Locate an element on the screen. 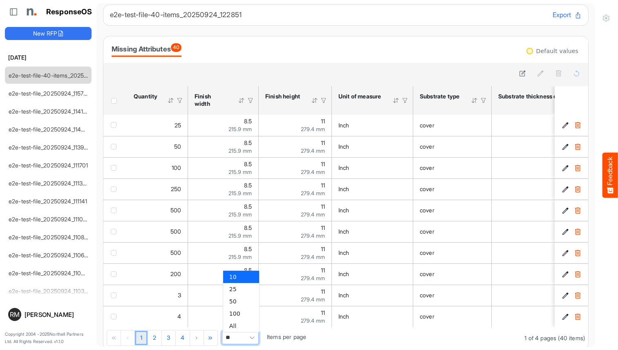 The height and width of the screenshot is (350, 618). td: 92492727-3682-427c-a09f-37bf8f95a9e3 is template cell Column Header is located at coordinates (573, 296).